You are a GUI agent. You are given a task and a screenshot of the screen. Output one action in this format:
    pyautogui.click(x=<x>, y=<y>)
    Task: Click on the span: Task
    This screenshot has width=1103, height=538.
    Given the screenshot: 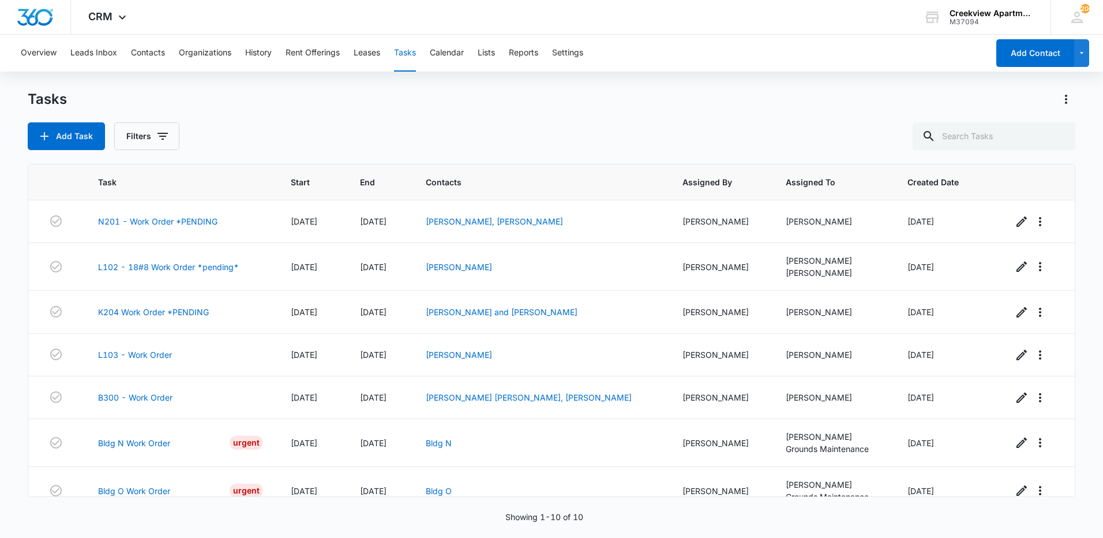 What is the action you would take?
    pyautogui.click(x=172, y=182)
    